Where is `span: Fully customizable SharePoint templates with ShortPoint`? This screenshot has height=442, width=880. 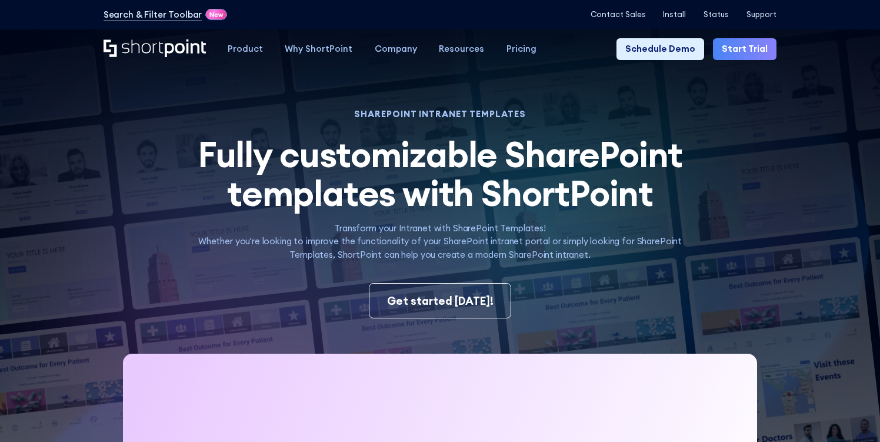
span: Fully customizable SharePoint templates with ShortPoint is located at coordinates (440, 174).